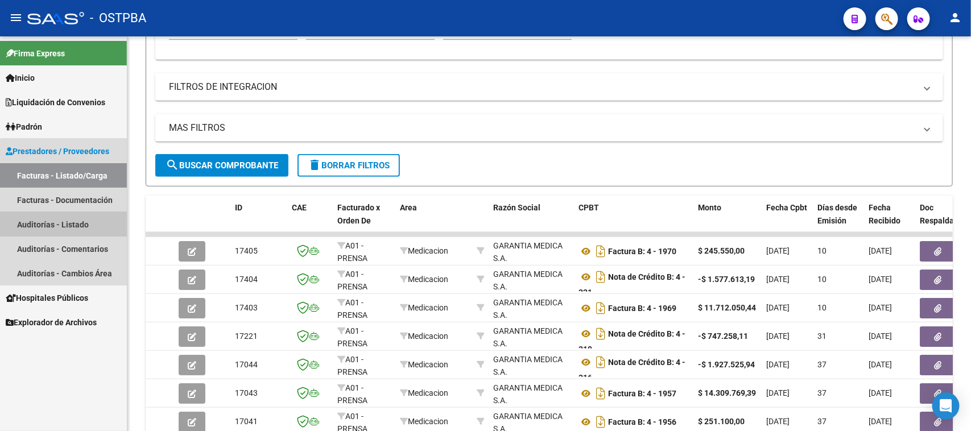 The height and width of the screenshot is (431, 971). Describe the element at coordinates (246, 364) in the screenshot. I see `span: 17044` at that location.